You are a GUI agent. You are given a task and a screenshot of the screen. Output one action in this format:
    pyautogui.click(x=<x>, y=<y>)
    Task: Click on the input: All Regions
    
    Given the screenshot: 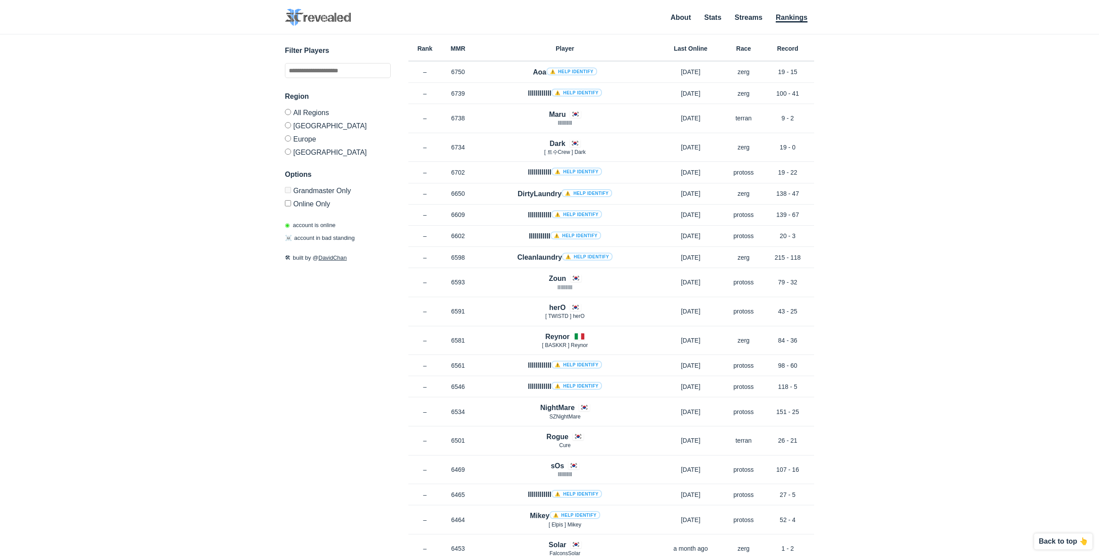 What is the action you would take?
    pyautogui.click(x=288, y=112)
    